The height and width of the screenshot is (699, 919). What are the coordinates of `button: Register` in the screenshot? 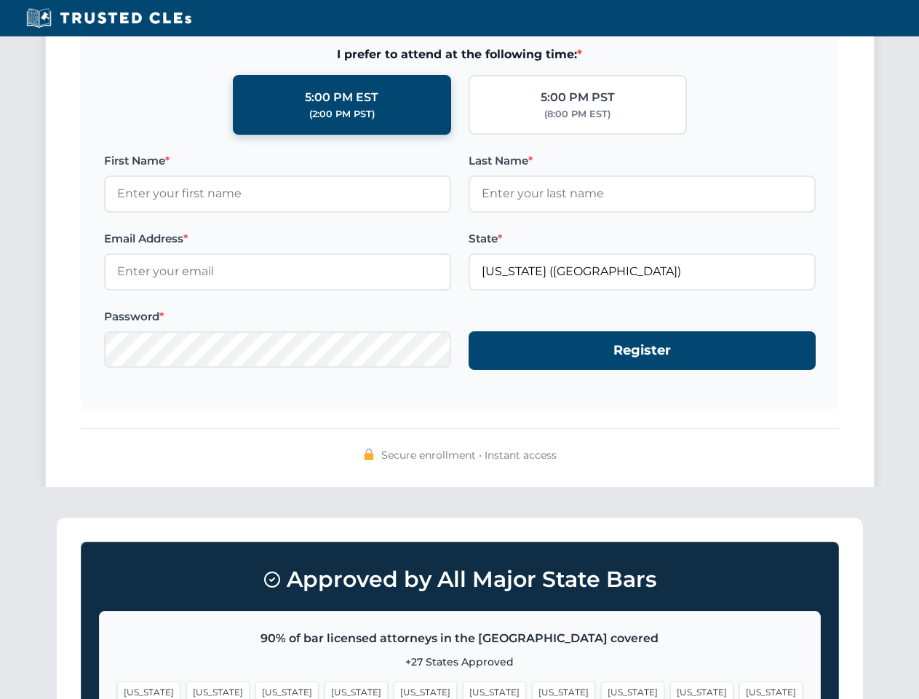 It's located at (642, 350).